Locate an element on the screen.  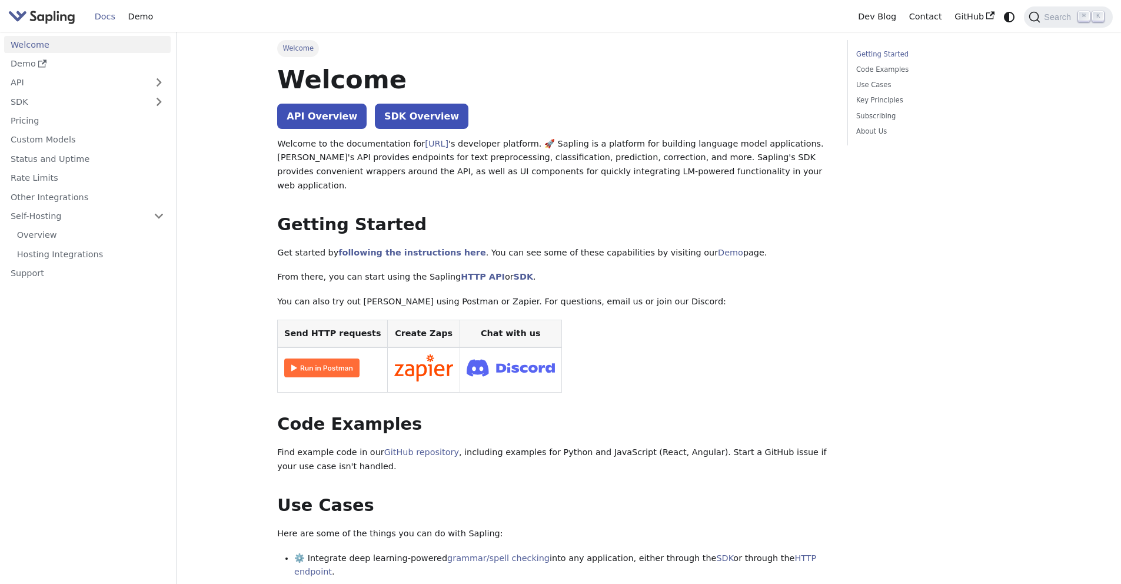
span: Search is located at coordinates (1059, 17).